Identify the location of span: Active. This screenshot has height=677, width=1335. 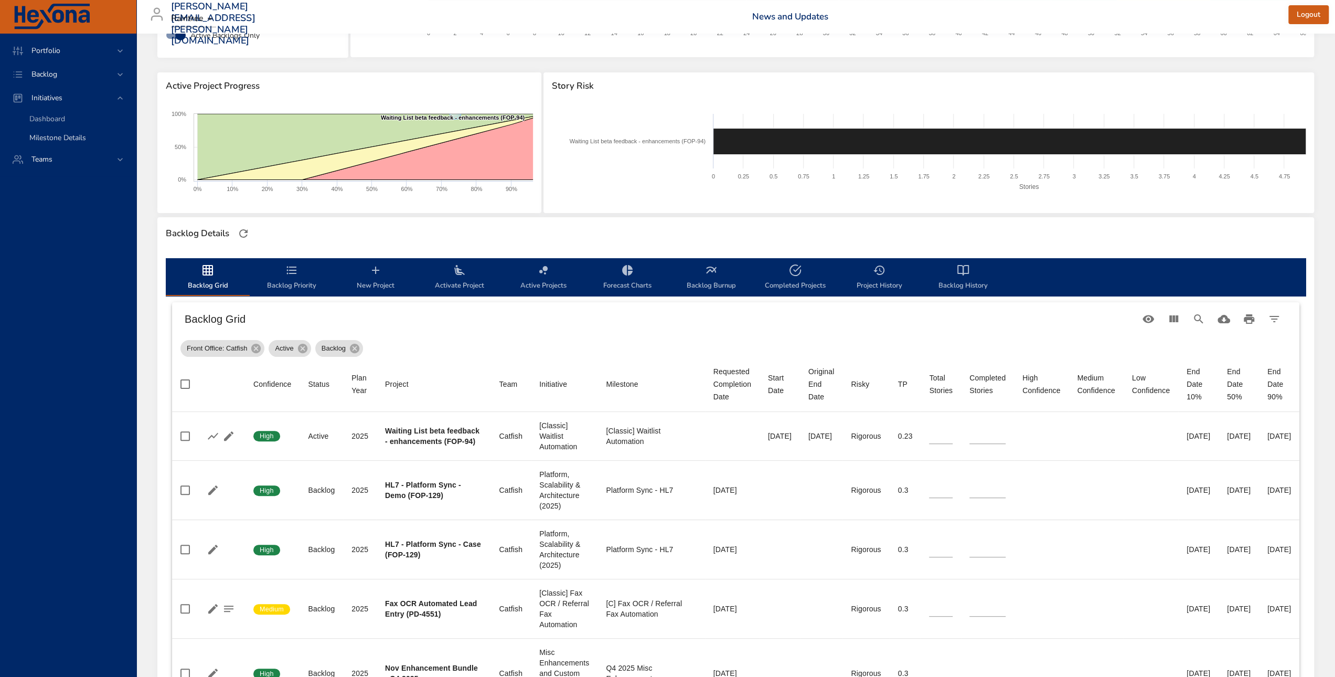
(284, 348).